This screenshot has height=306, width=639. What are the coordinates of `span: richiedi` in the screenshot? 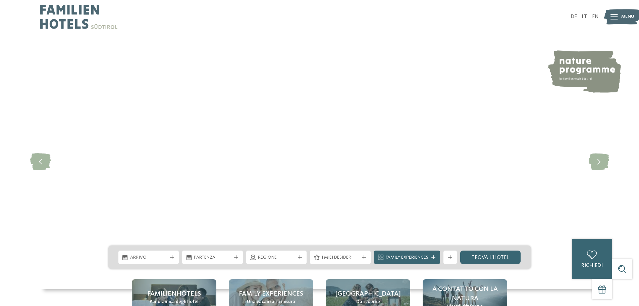 It's located at (592, 265).